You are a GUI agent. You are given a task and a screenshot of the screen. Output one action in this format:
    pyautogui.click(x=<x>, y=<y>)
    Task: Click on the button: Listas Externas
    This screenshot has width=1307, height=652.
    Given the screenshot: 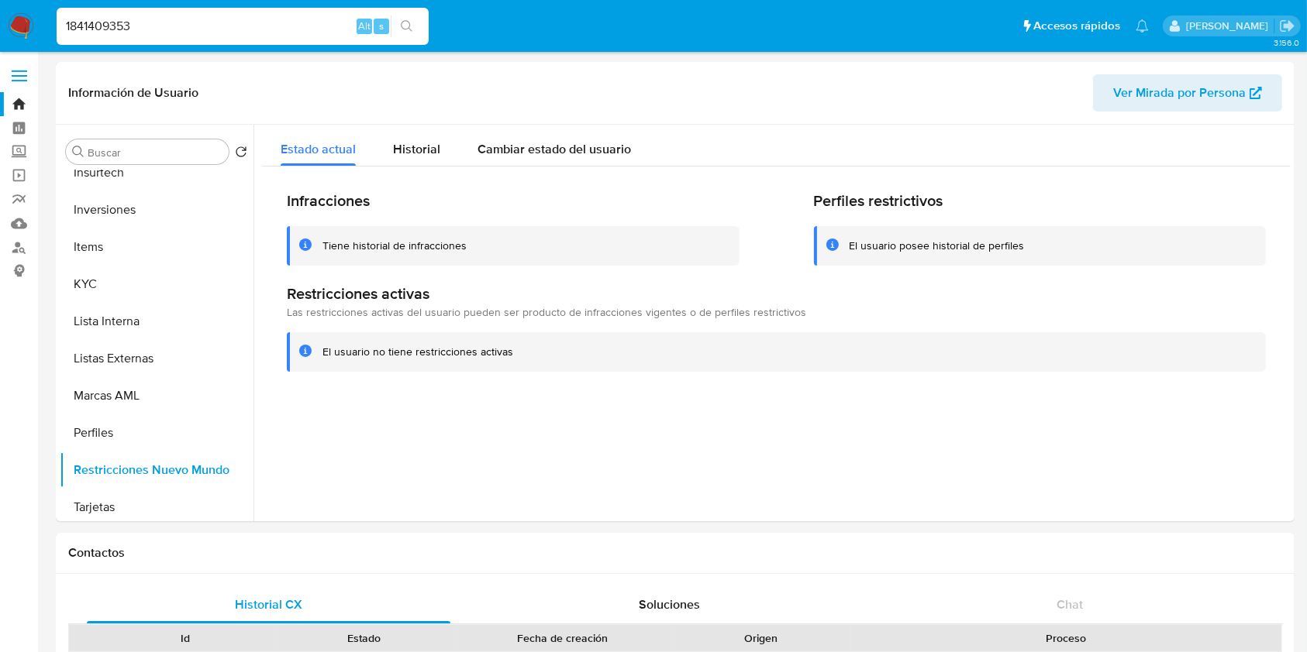 What is the action you would take?
    pyautogui.click(x=157, y=359)
    